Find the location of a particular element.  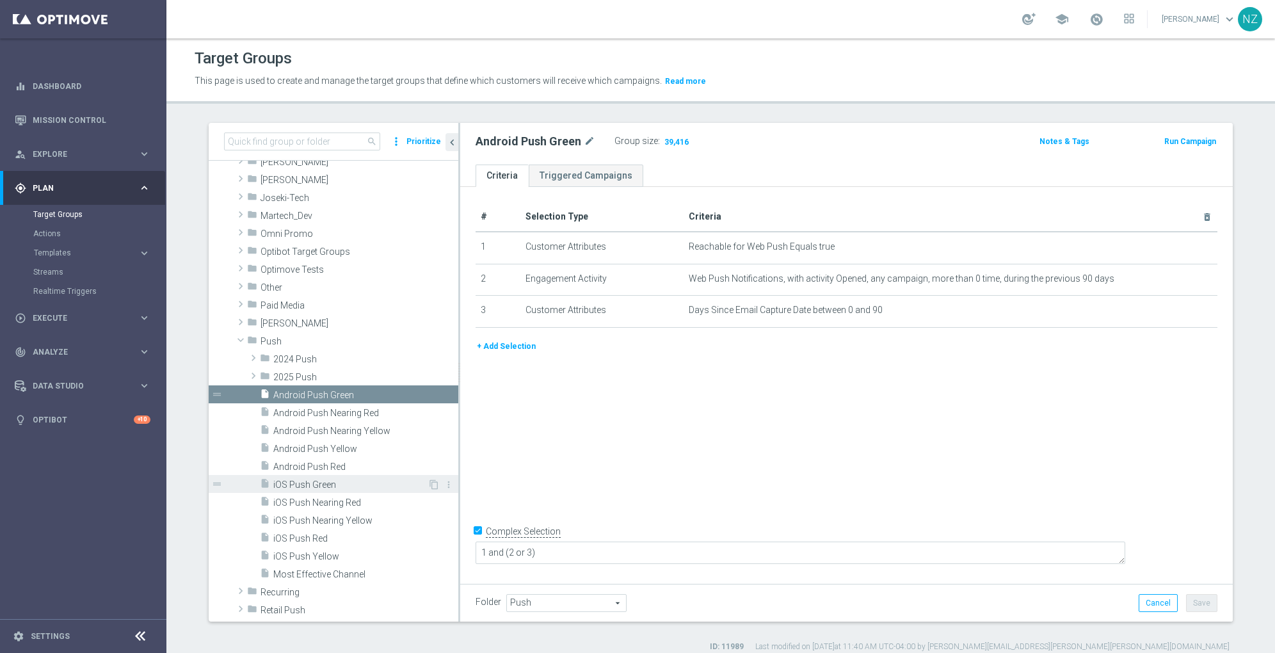

i: settings is located at coordinates (19, 636).